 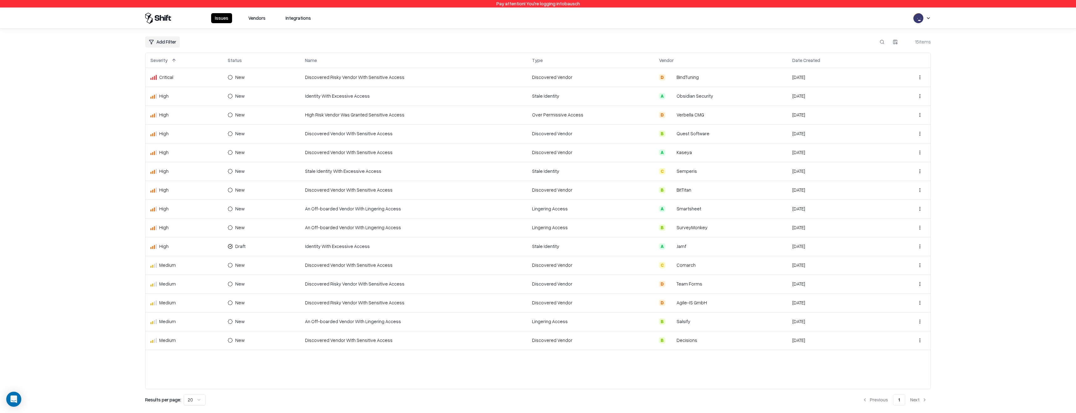 What do you see at coordinates (687, 171) in the screenshot?
I see `div: Semperis` at bounding box center [687, 171].